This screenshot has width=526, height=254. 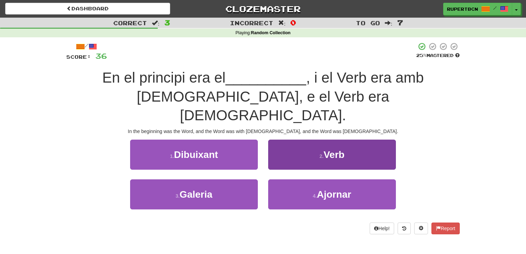 What do you see at coordinates (167, 22) in the screenshot?
I see `span: 3` at bounding box center [167, 22].